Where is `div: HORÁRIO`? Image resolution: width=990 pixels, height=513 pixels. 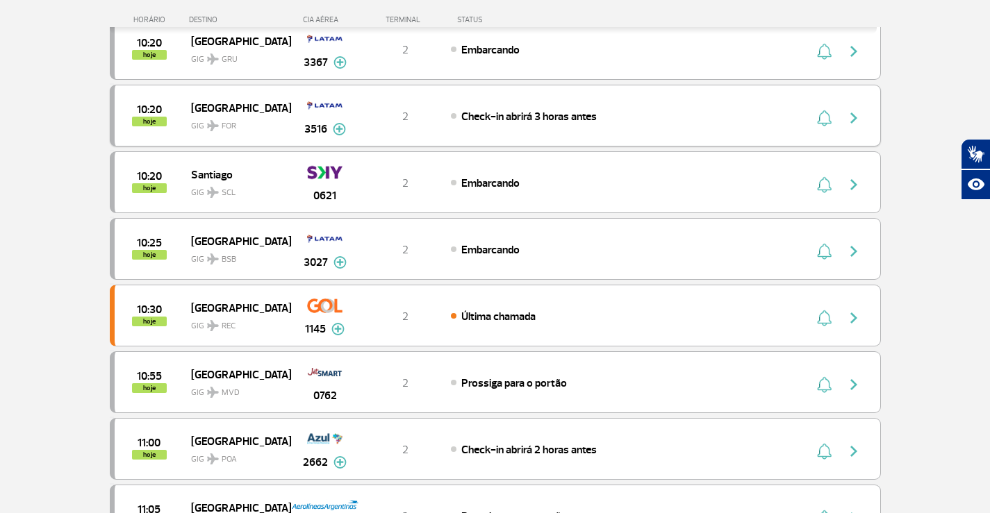
div: HORÁRIO is located at coordinates (151, 19).